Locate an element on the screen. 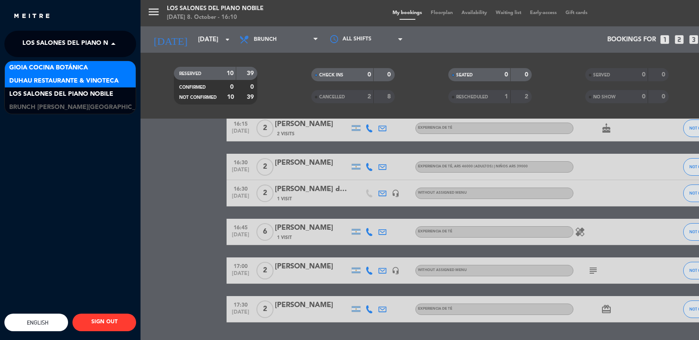  span: Gioia Cocina Botánica is located at coordinates (48, 68).